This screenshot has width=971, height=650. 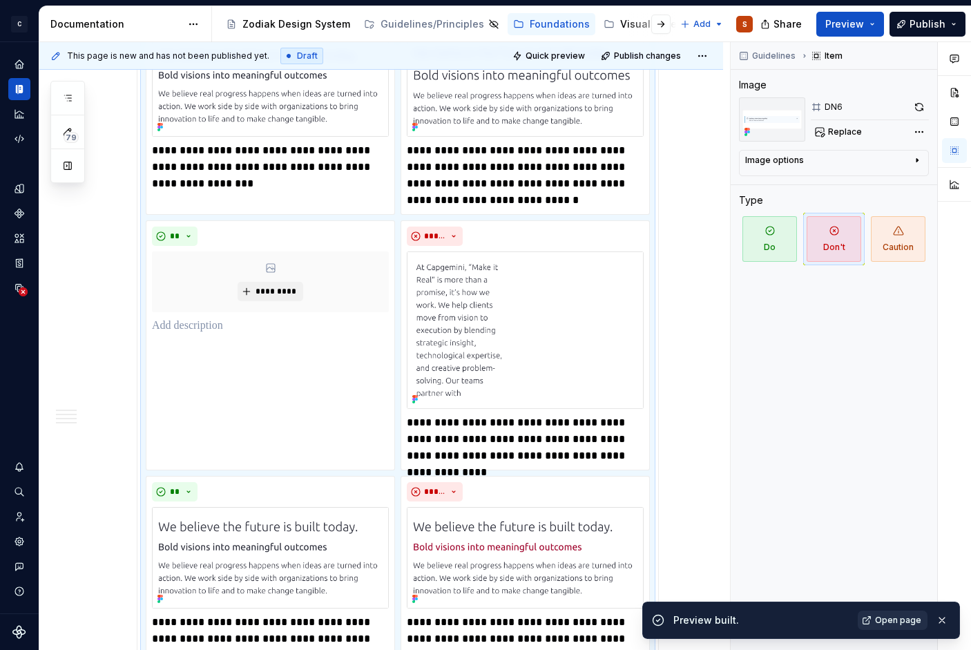 What do you see at coordinates (71, 137) in the screenshot?
I see `span: 79` at bounding box center [71, 137].